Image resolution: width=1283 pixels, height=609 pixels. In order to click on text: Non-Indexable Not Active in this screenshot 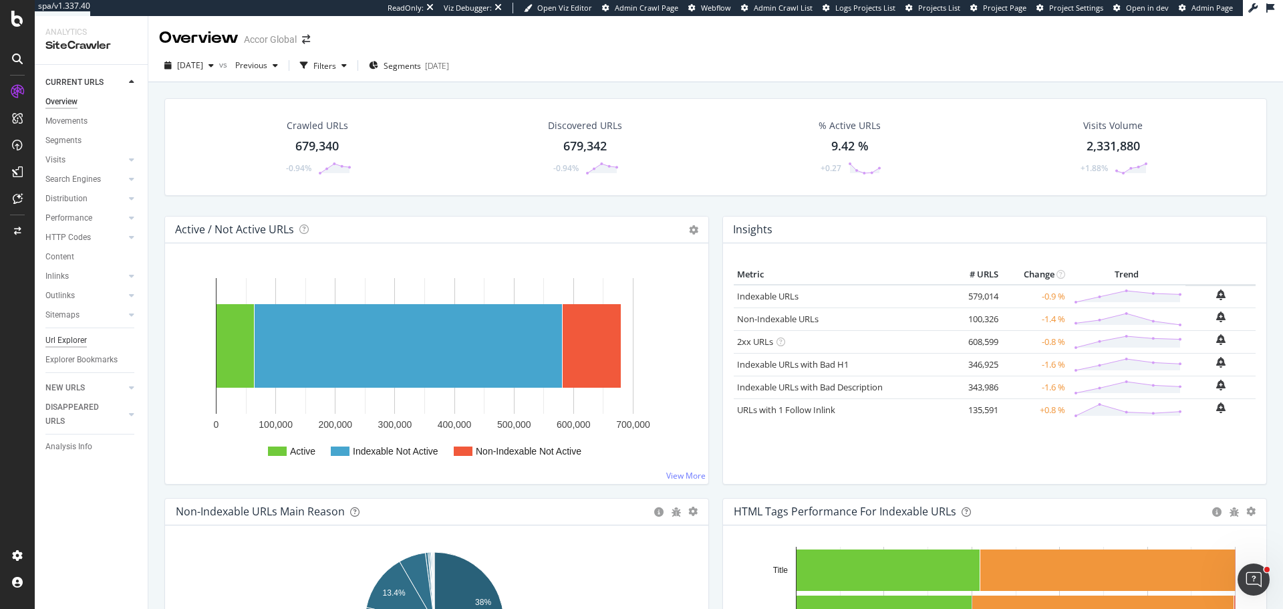, I will do `click(528, 451)`.